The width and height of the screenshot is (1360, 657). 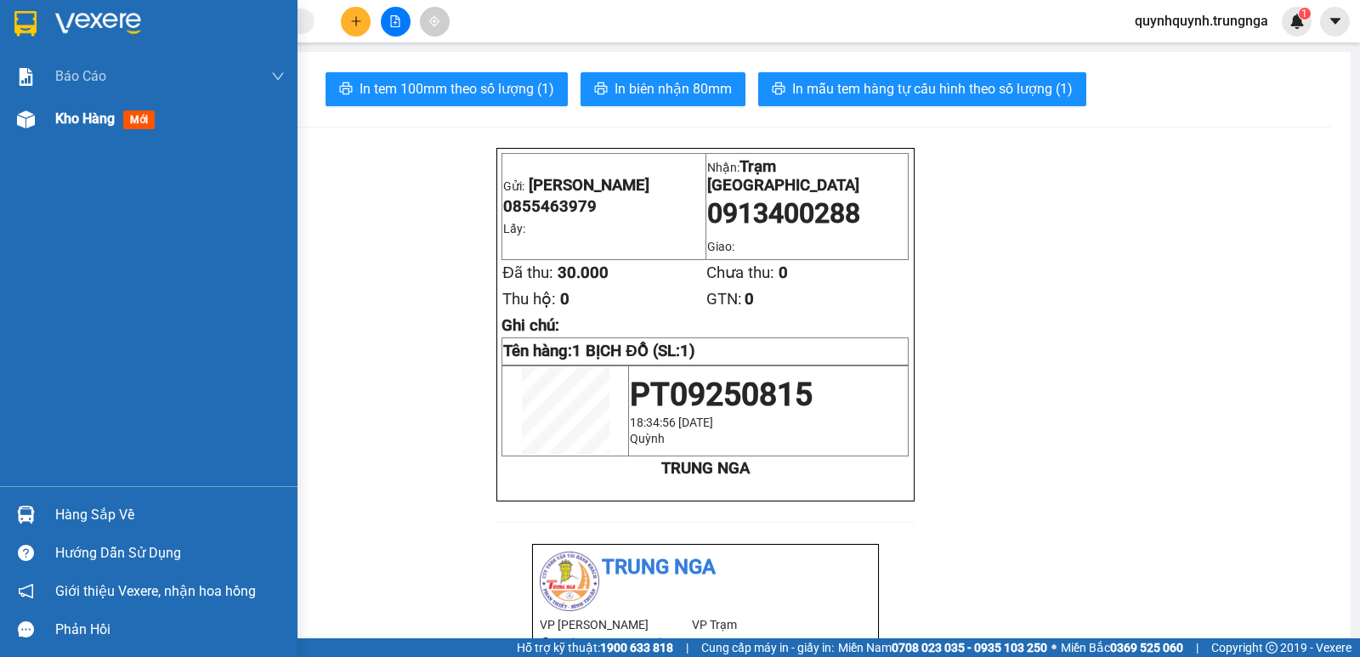 I want to click on span: Đã thu:, so click(x=527, y=273).